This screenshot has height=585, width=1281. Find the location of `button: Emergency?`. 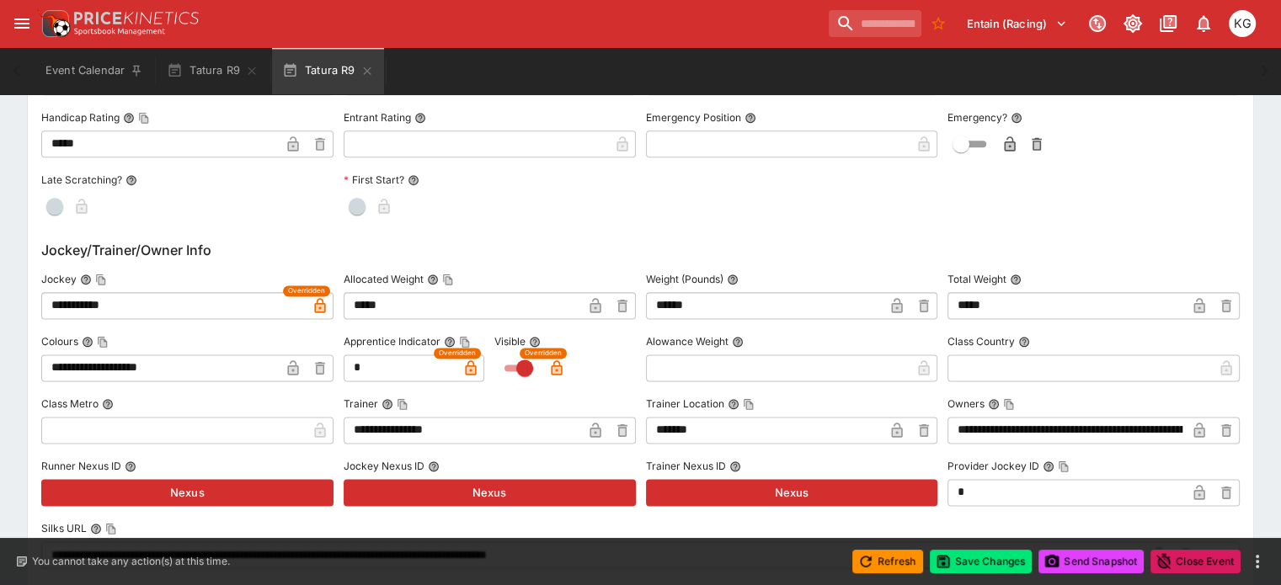

button: Emergency? is located at coordinates (1016, 118).